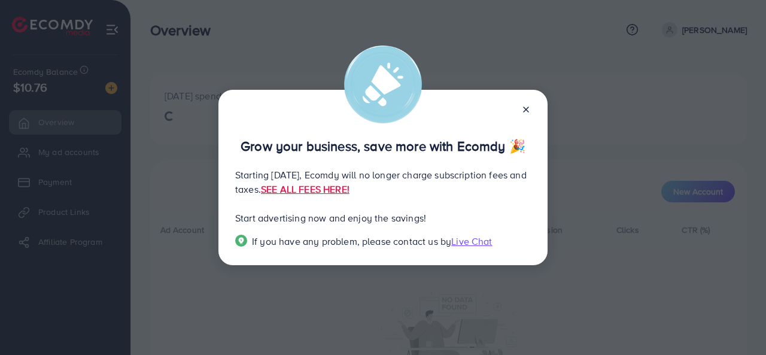 This screenshot has height=355, width=766. Describe the element at coordinates (383, 84) in the screenshot. I see `img: alert` at that location.